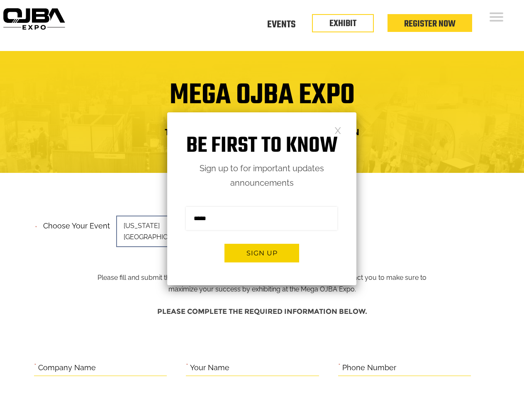  I want to click on label: Your Name, so click(209, 368).